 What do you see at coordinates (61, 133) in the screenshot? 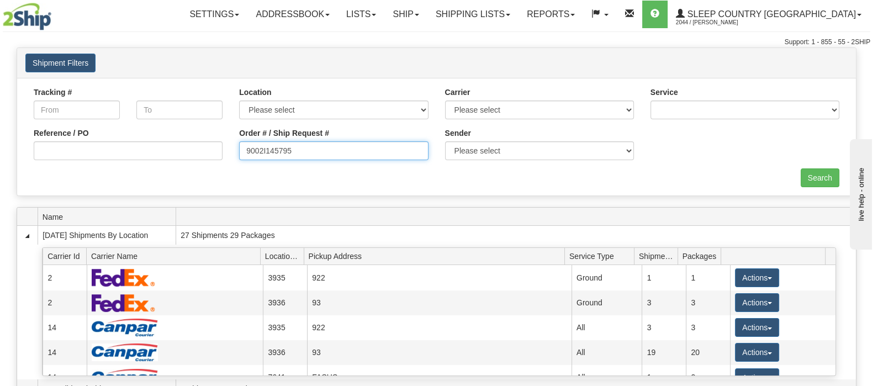
I see `label: Reference / PO` at bounding box center [61, 133].